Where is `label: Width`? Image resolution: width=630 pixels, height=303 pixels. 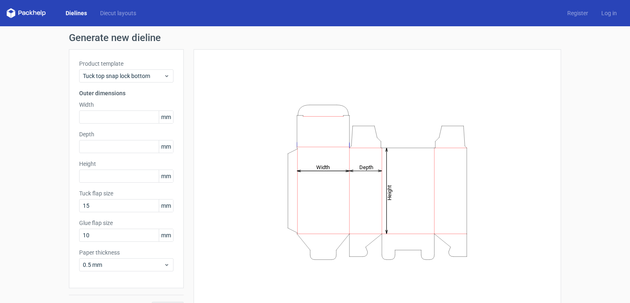
label: Width is located at coordinates (126, 105).